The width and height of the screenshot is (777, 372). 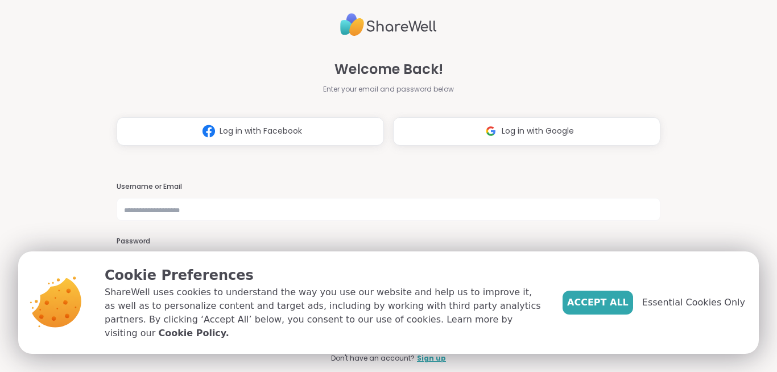 What do you see at coordinates (389, 24) in the screenshot?
I see `img: ShareWell Logo` at bounding box center [389, 24].